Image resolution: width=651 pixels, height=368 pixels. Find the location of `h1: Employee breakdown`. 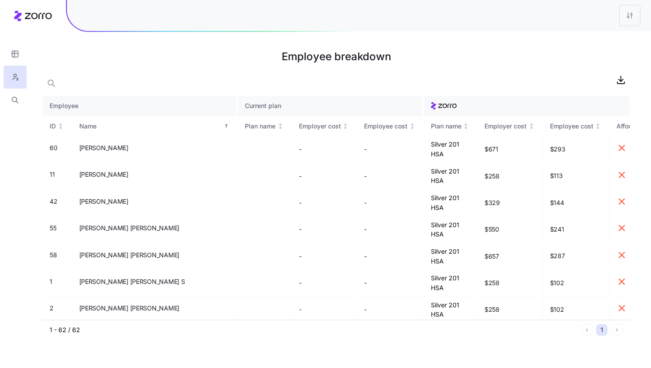

h1: Employee breakdown is located at coordinates (336, 57).